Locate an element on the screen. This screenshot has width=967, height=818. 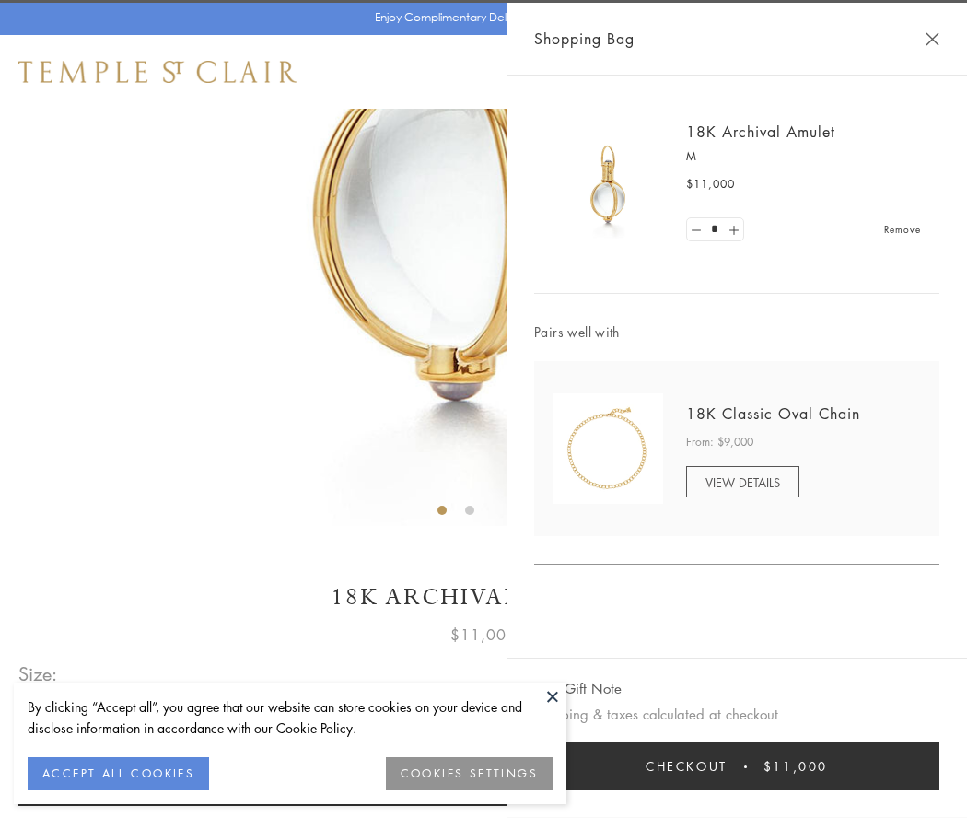
a: 18K Archival Amulet is located at coordinates (761, 132).